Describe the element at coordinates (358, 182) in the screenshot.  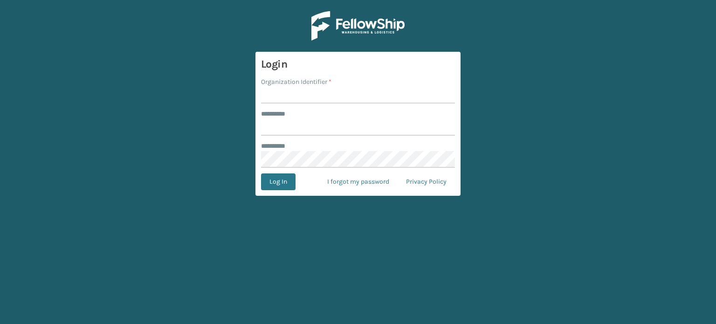
I see `a: I forgot my password` at that location.